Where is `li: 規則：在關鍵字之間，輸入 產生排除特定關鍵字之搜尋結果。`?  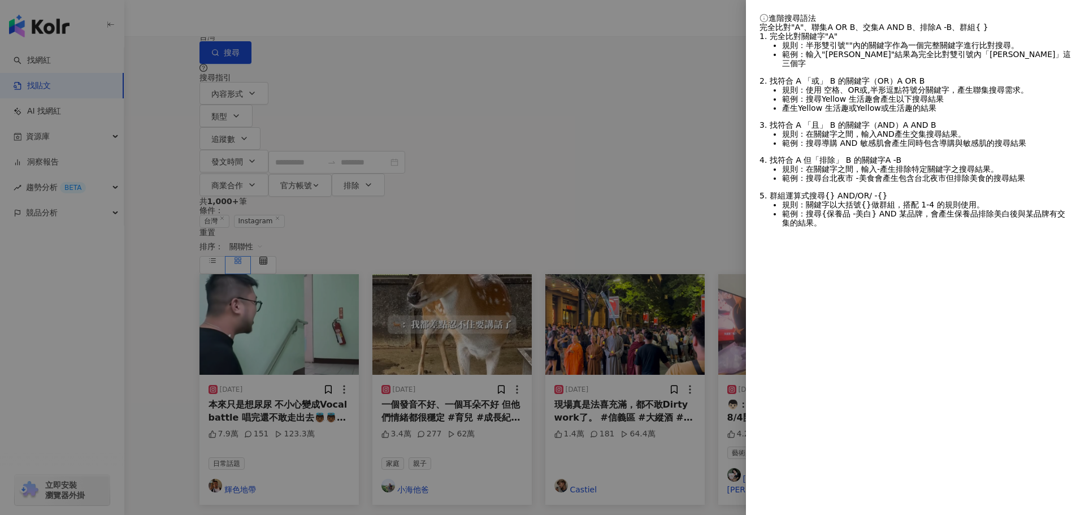 li: 規則：在關鍵字之間，輸入 產生排除特定關鍵字之搜尋結果。 is located at coordinates (927, 169).